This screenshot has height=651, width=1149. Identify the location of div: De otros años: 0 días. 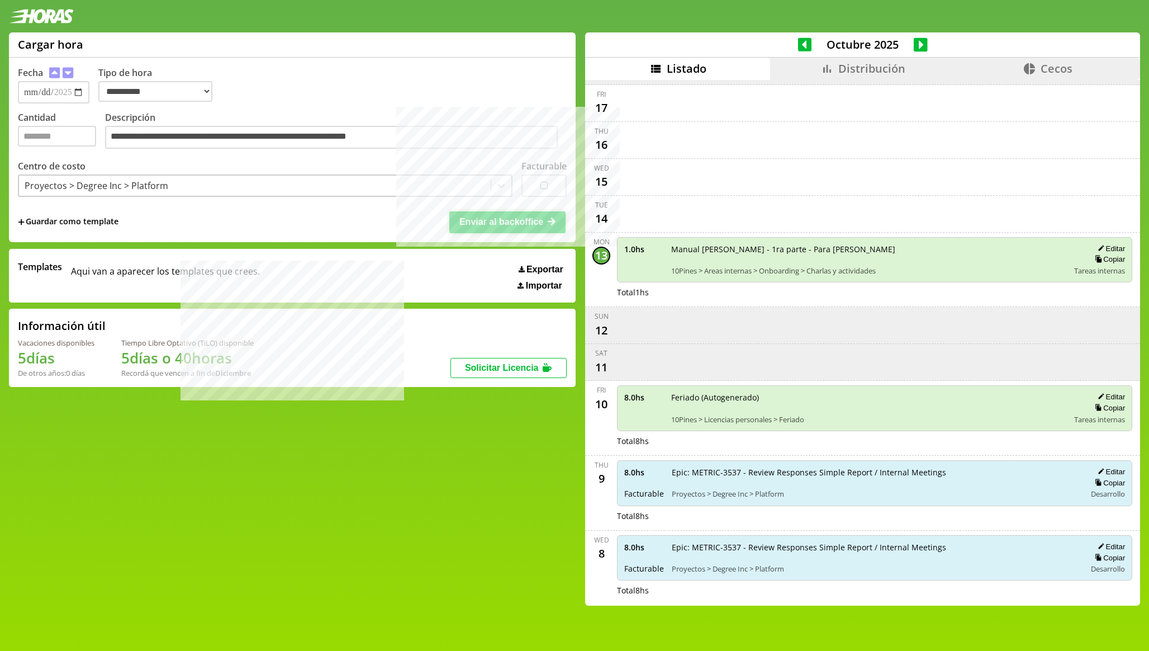
(56, 373).